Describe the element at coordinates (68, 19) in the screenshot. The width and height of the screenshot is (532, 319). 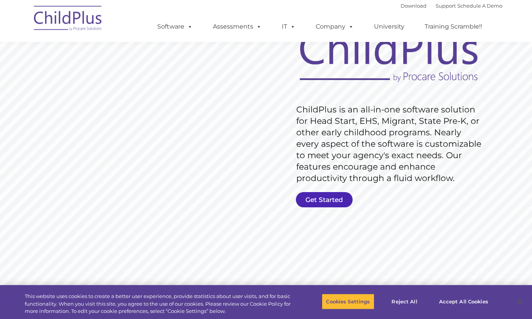
I see `img: ChildPlus by Procare Solutions` at that location.